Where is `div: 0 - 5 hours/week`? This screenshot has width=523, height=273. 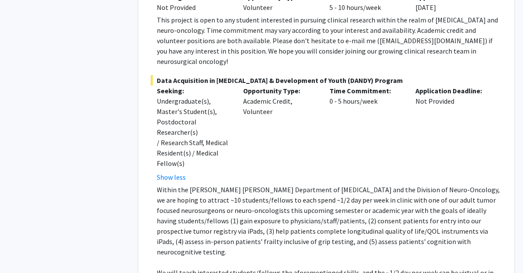 div: 0 - 5 hours/week is located at coordinates (367, 134).